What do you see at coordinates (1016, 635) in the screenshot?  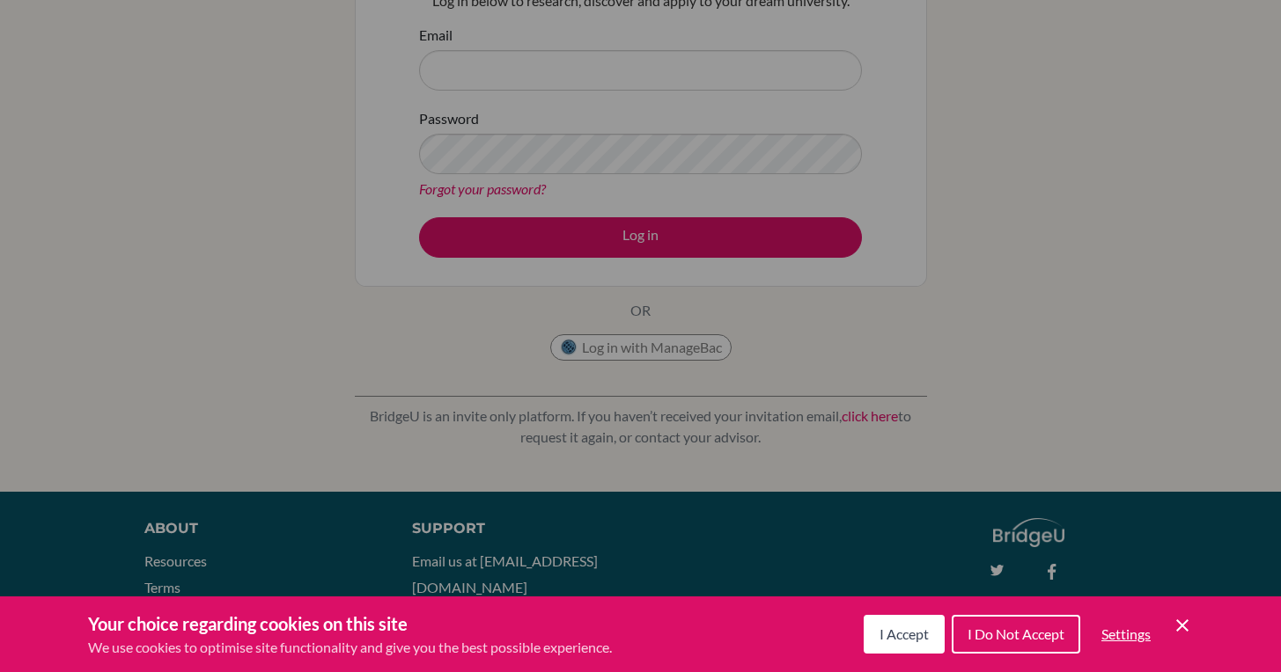 I see `button: I Do Not Accept` at bounding box center [1016, 635].